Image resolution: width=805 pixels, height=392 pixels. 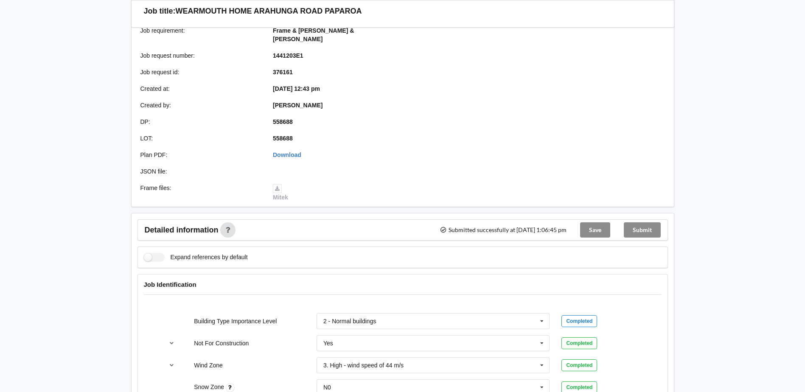 I want to click on div: Job request number :, so click(x=201, y=56).